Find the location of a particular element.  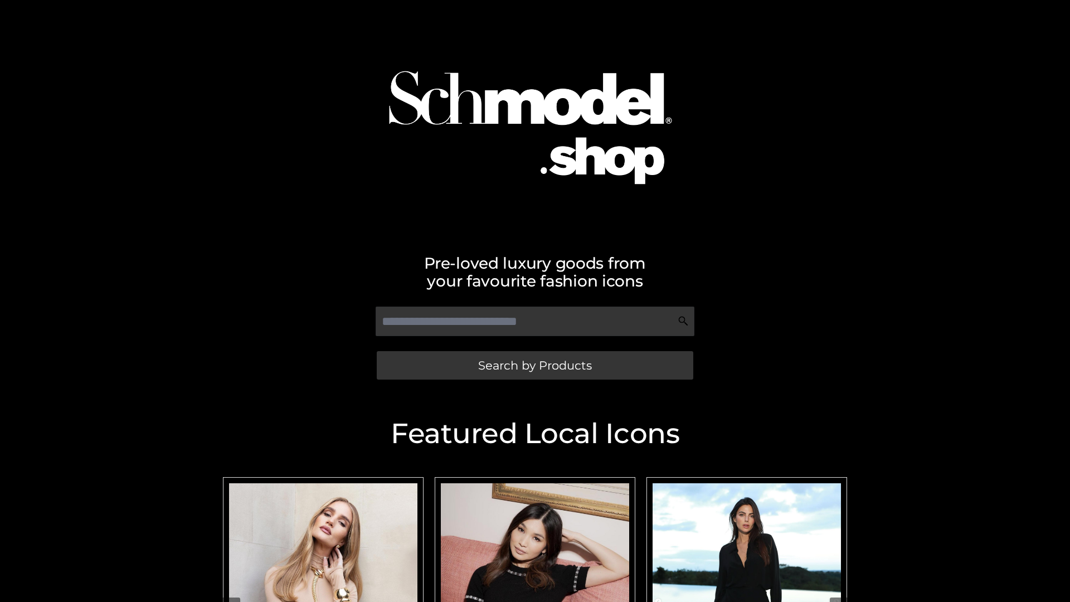

img: Search Icon is located at coordinates (683, 321).